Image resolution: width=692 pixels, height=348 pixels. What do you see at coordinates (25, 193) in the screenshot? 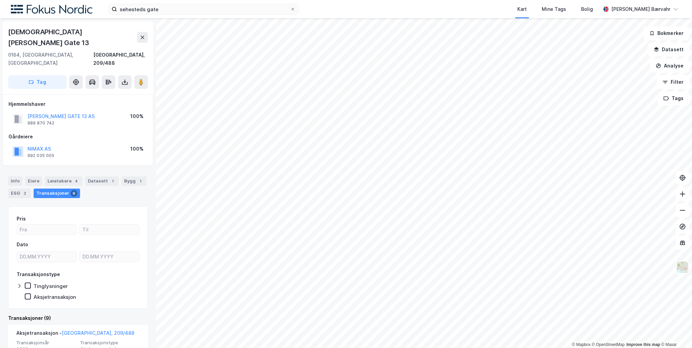
I see `div: 2` at bounding box center [25, 193].